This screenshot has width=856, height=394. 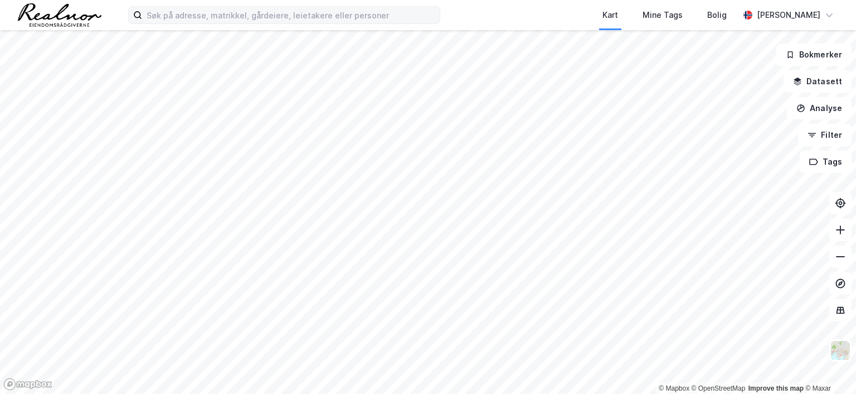 I want to click on img: realnor-logo.934646d98de889bb5806.png, so click(x=60, y=15).